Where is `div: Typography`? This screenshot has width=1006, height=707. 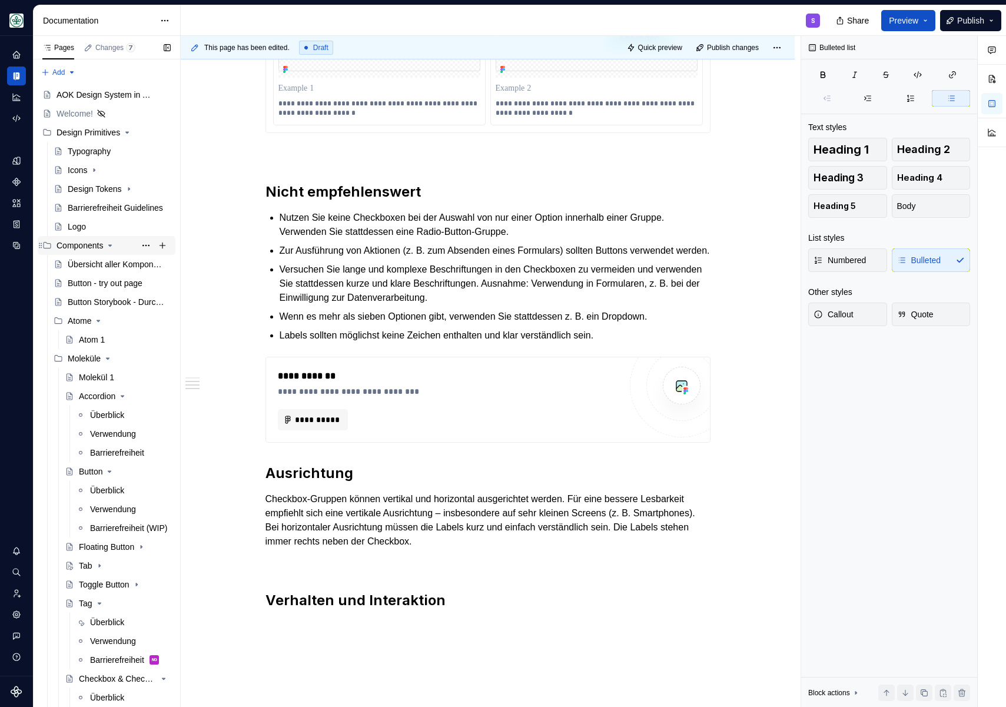
div: Typography is located at coordinates (89, 151).